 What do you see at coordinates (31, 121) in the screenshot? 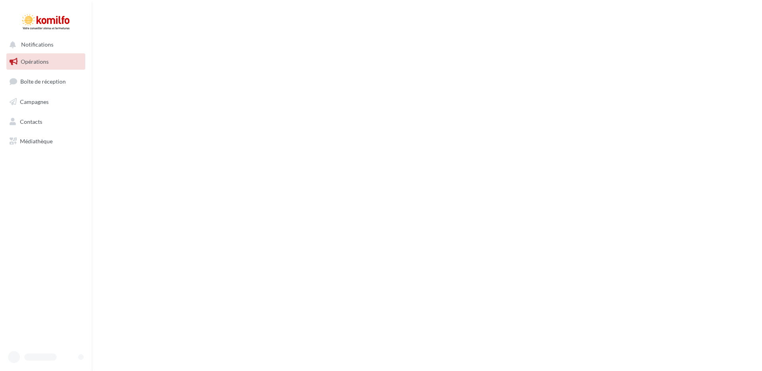
I see `span: Contacts` at bounding box center [31, 121].